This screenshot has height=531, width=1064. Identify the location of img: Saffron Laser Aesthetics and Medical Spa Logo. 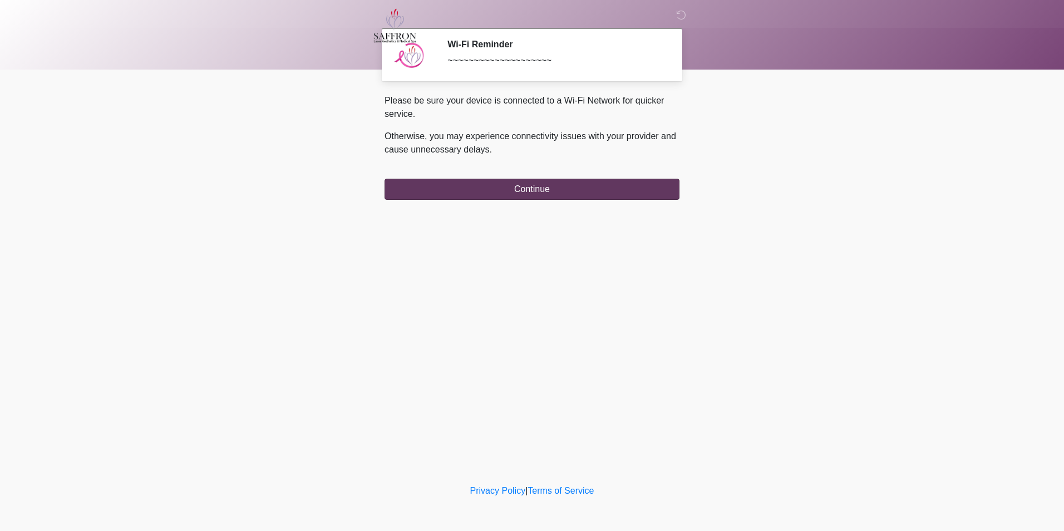
(395, 26).